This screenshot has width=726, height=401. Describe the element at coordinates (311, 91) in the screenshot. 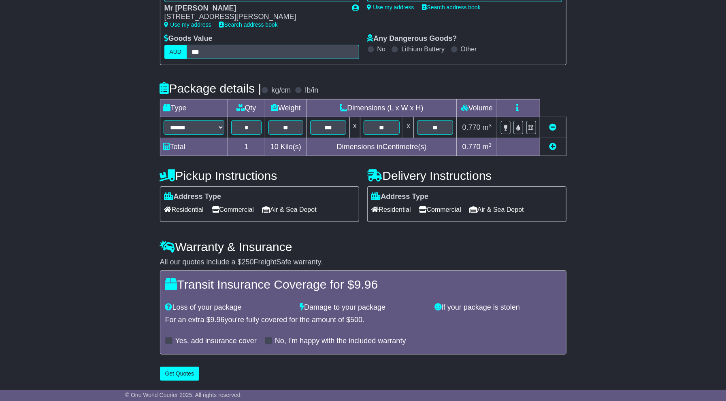

I see `label: lb/in` at that location.